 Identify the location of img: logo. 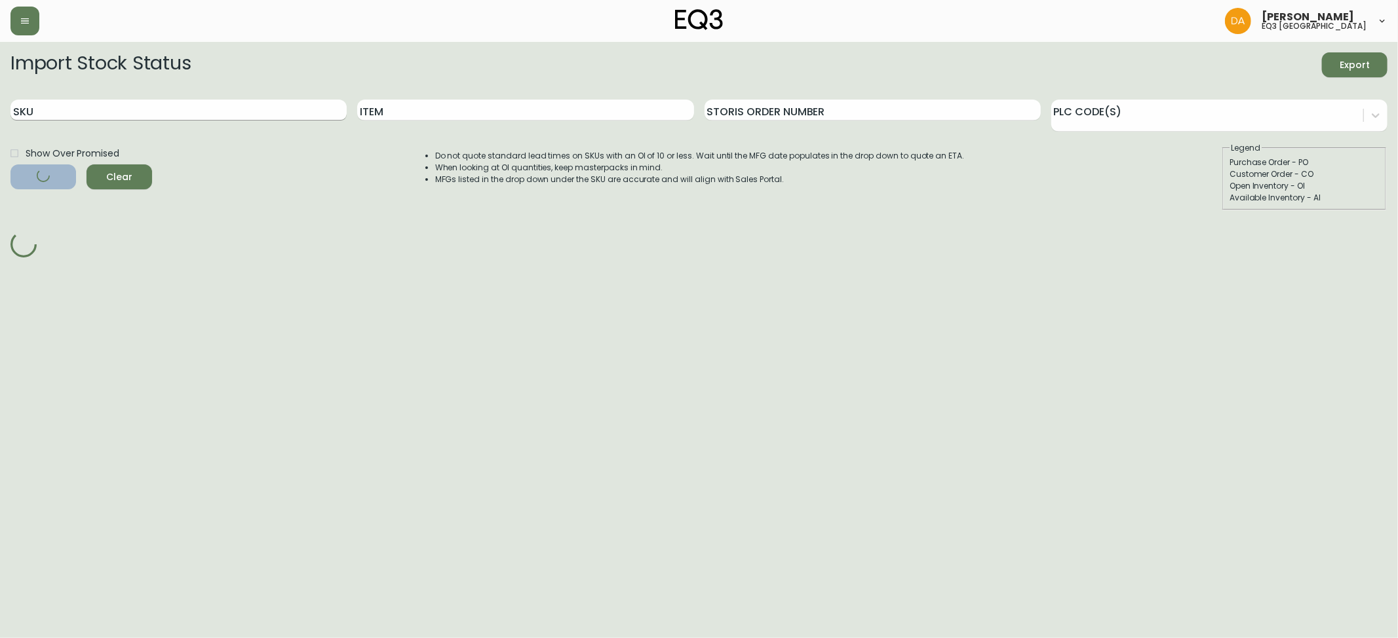
(699, 20).